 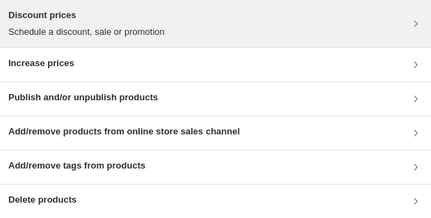 What do you see at coordinates (86, 32) in the screenshot?
I see `p: Schedule a discount, sale or promotion` at bounding box center [86, 32].